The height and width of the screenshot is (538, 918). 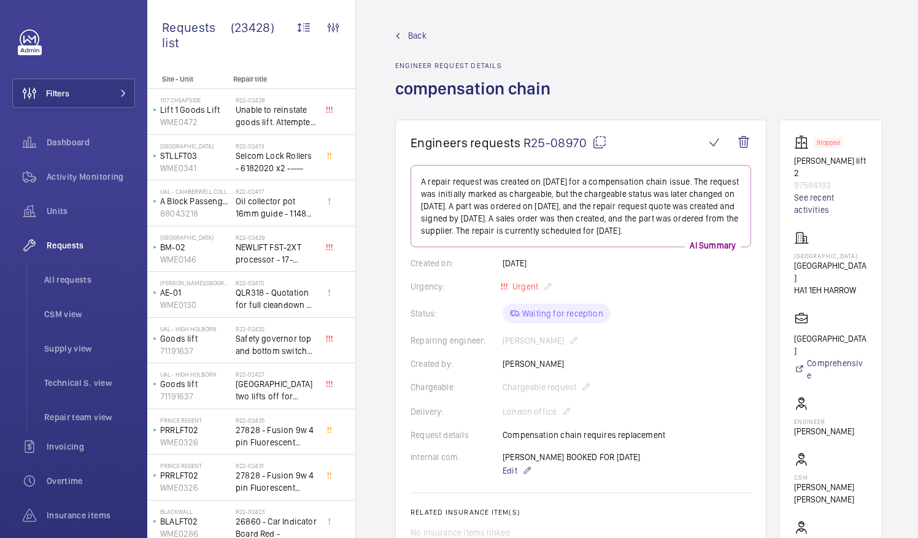 I want to click on p: STLLFT03, so click(x=195, y=156).